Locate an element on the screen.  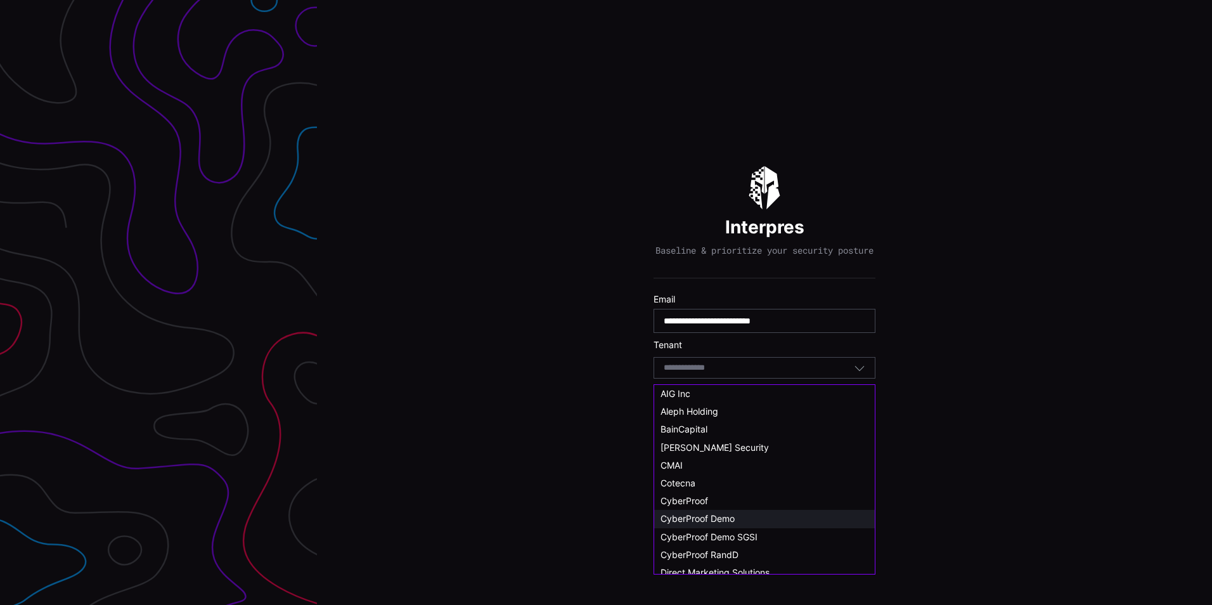
span: Aleph Holding is located at coordinates (689, 411).